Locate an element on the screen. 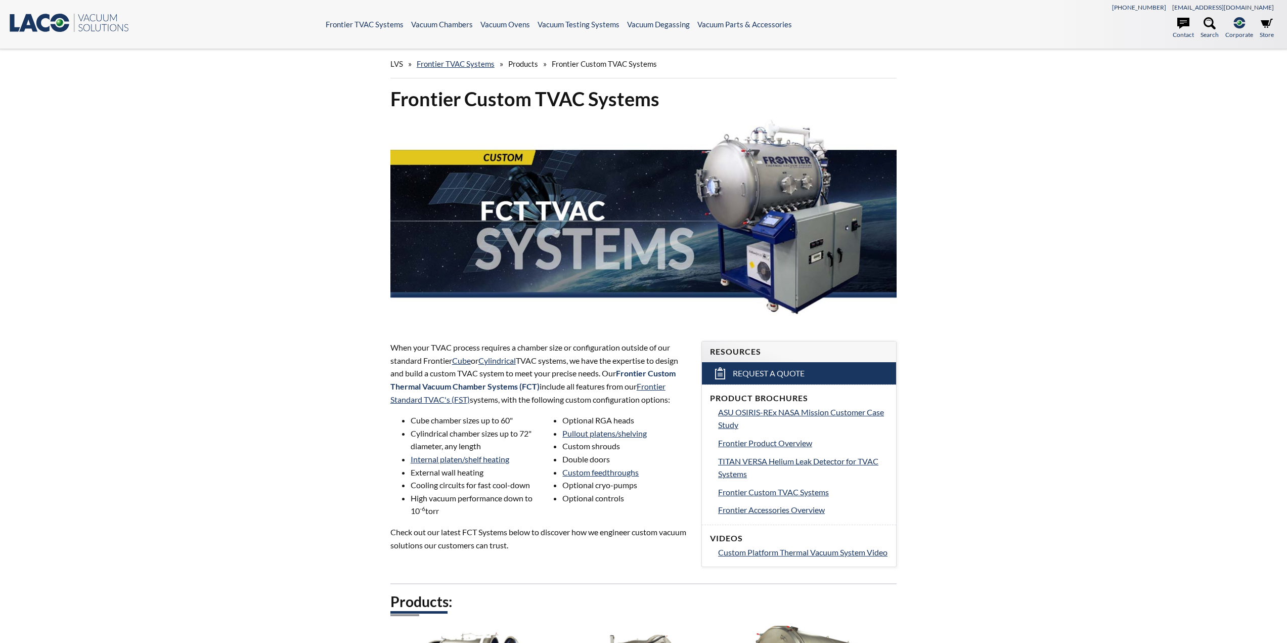 This screenshot has height=643, width=1287. li: Double doors is located at coordinates (626, 459).